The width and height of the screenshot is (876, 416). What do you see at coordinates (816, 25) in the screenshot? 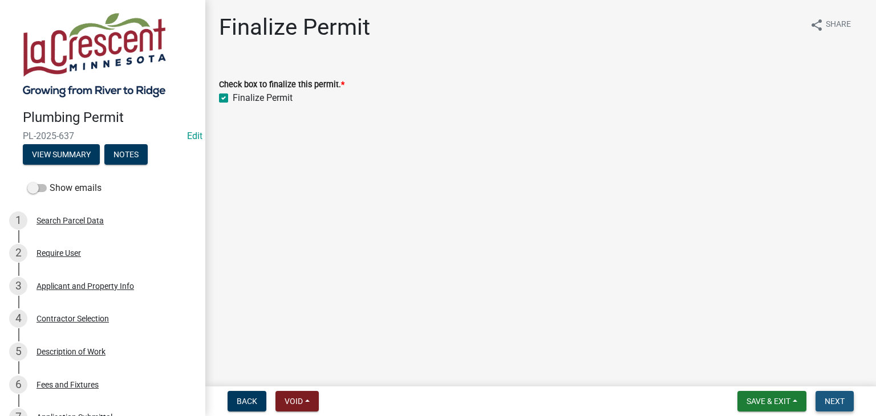
I see `i: share` at bounding box center [816, 25].